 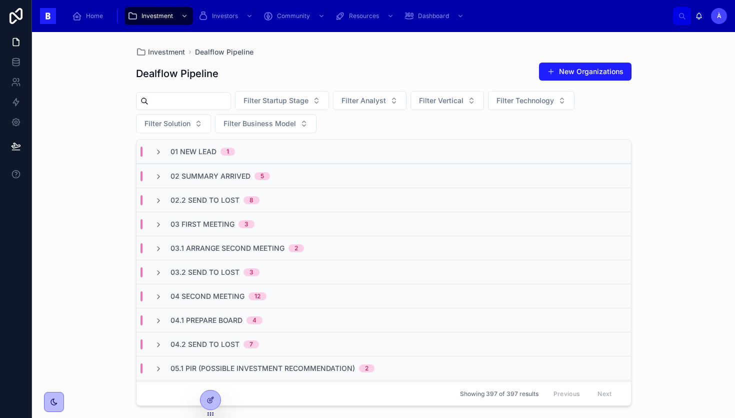 What do you see at coordinates (294, 16) in the screenshot?
I see `span: Community` at bounding box center [294, 16].